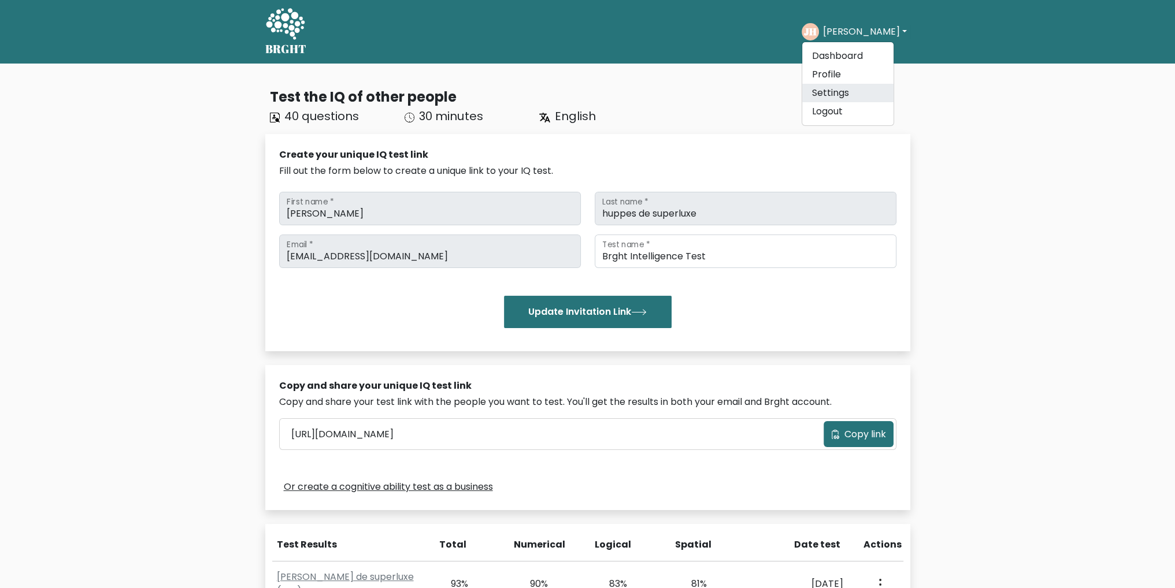 This screenshot has width=1175, height=588. Describe the element at coordinates (590, 97) in the screenshot. I see `div: Test the IQ of other people` at that location.